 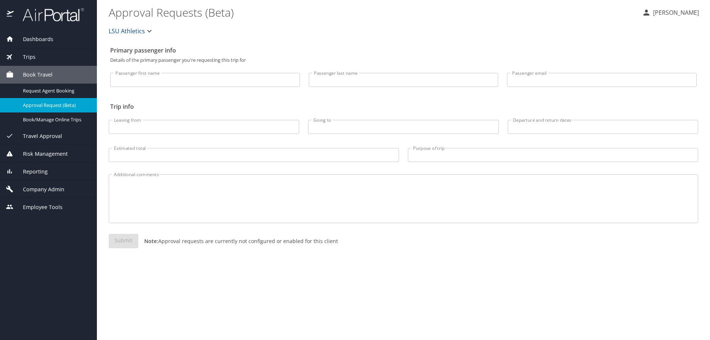 What do you see at coordinates (238, 241) in the screenshot?
I see `p: Approval requests are currently not configured or enabled for this client` at bounding box center [238, 241].